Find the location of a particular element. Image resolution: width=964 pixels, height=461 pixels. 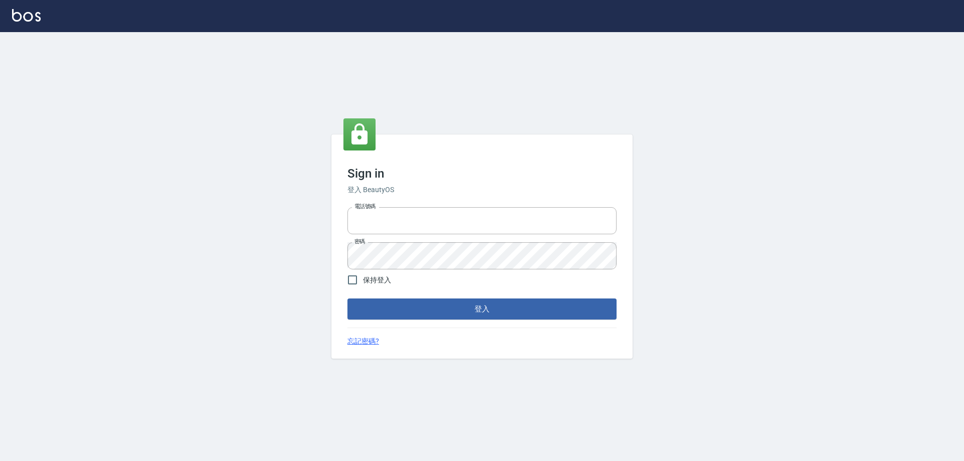

a: 忘記密碼? is located at coordinates (363, 341).